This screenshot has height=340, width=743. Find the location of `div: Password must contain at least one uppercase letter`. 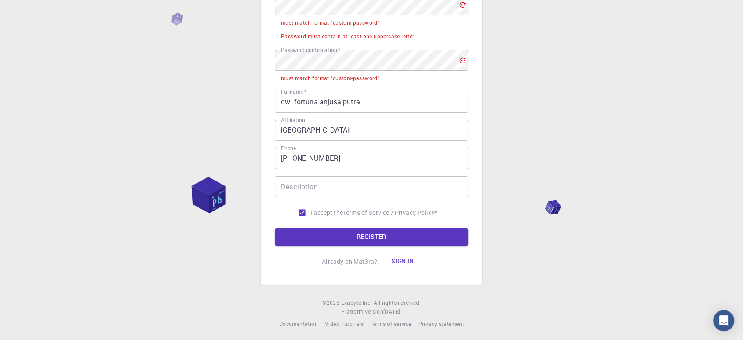

div: Password must contain at least one uppercase letter is located at coordinates (347, 37).